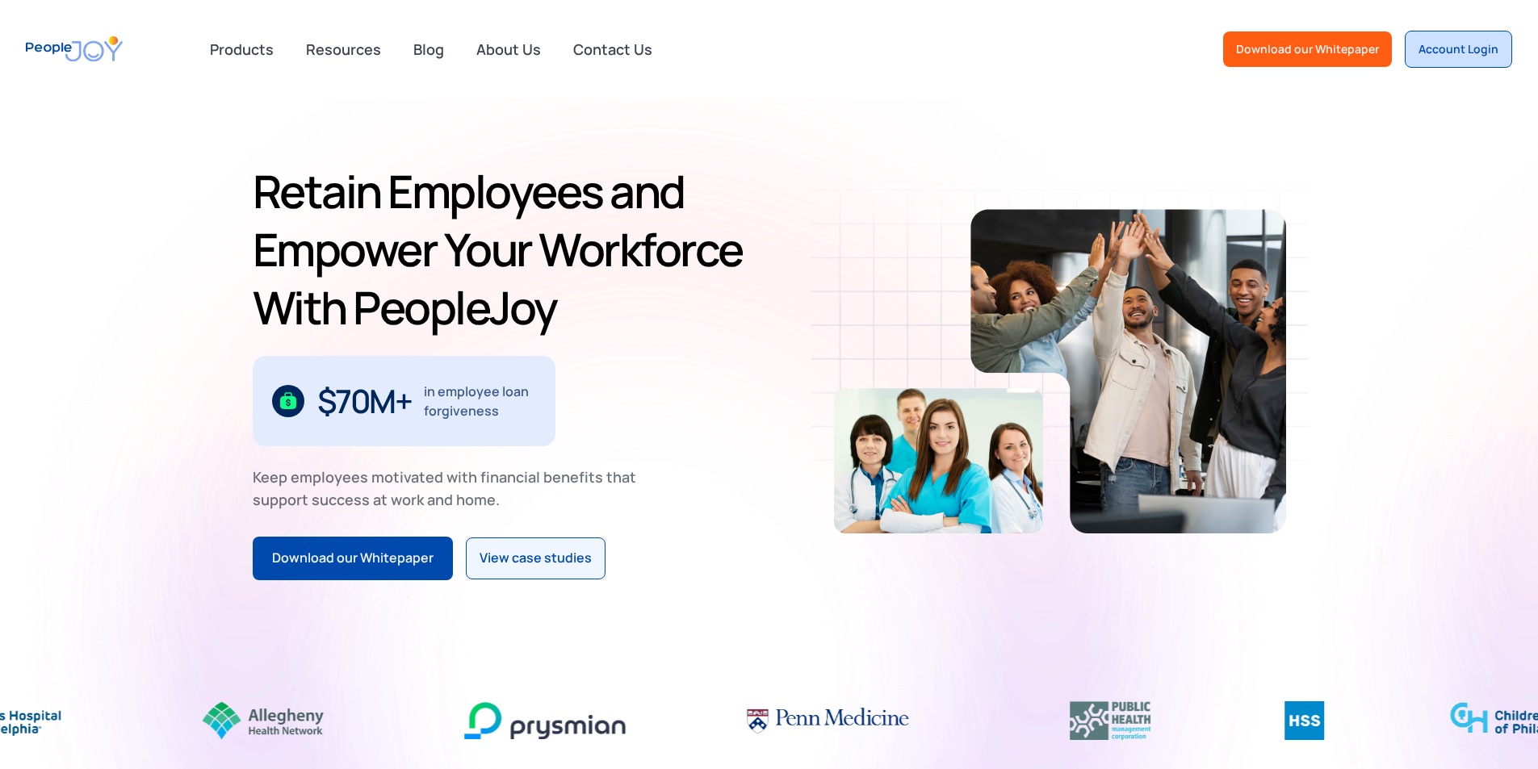 This screenshot has width=1538, height=769. What do you see at coordinates (535, 559) in the screenshot?
I see `div: View case studies` at bounding box center [535, 559].